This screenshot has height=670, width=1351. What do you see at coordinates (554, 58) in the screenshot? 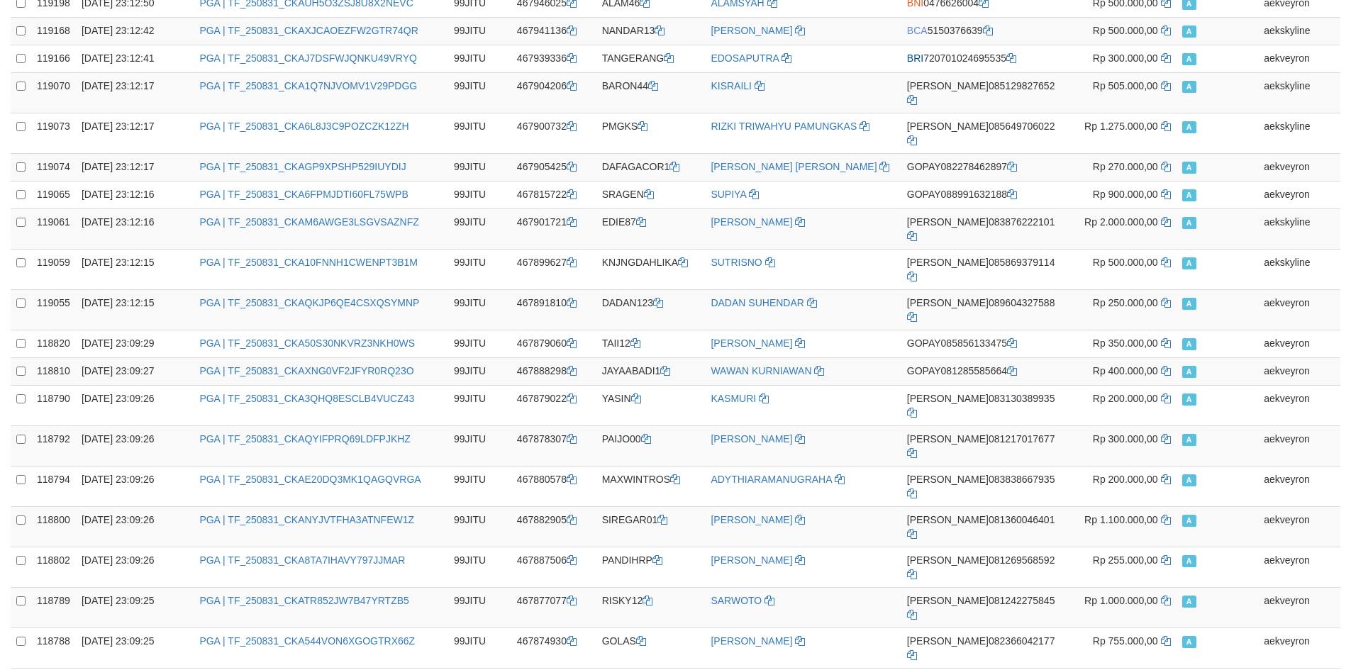
I see `td: 467939336` at bounding box center [554, 58].